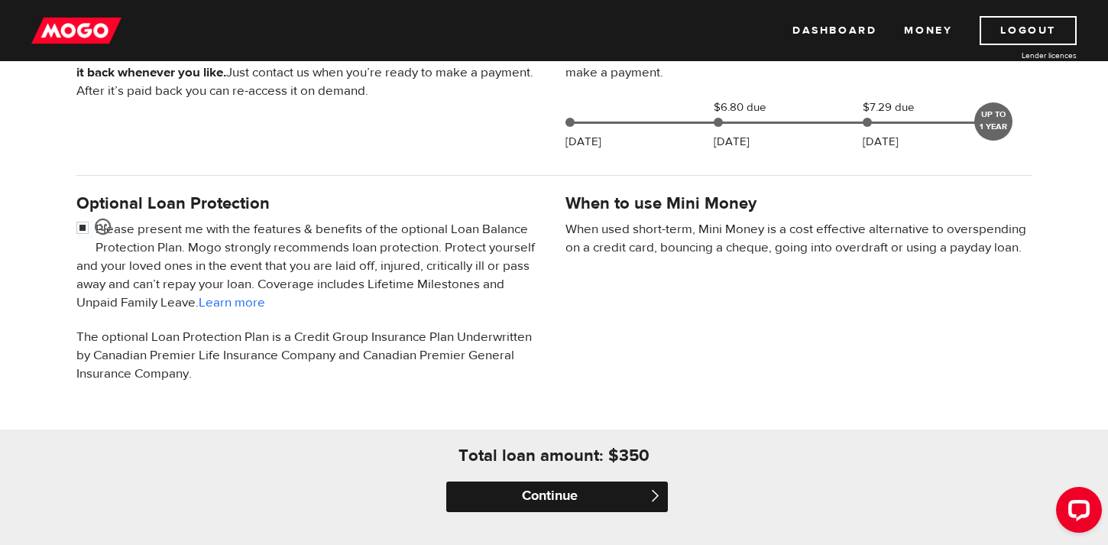 Image resolution: width=1108 pixels, height=545 pixels. I want to click on input: Continue, so click(557, 497).